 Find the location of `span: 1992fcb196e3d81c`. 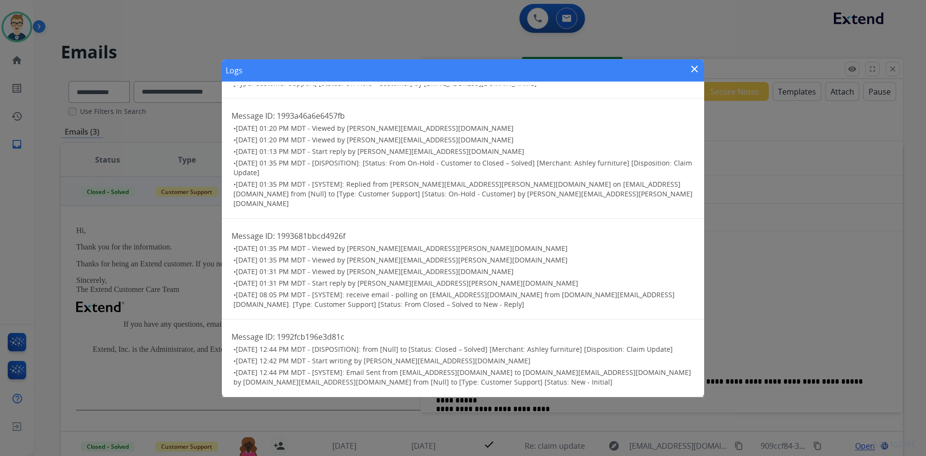

span: 1992fcb196e3d81c is located at coordinates (311, 337).